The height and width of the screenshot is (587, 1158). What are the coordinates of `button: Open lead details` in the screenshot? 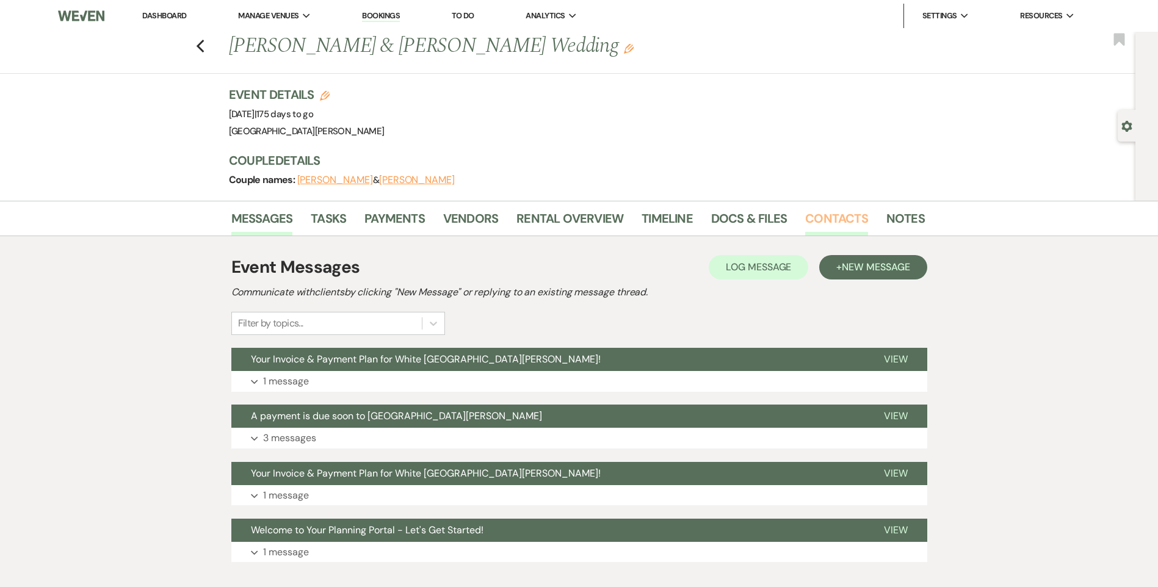 It's located at (1127, 125).